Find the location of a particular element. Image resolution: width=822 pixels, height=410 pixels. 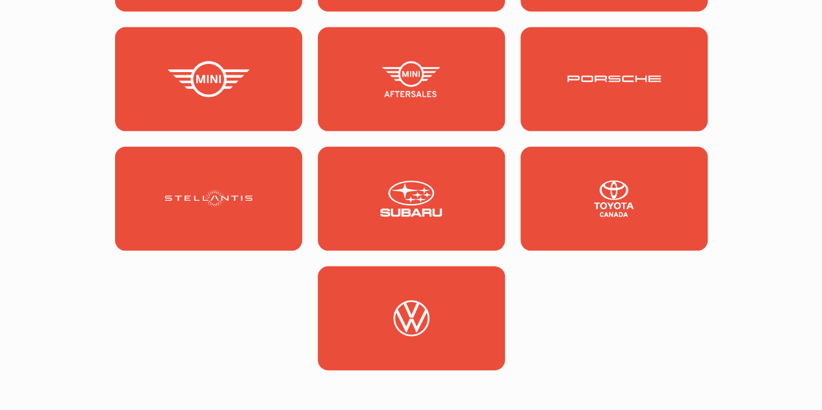

img: Volkswagen is located at coordinates (411, 318).